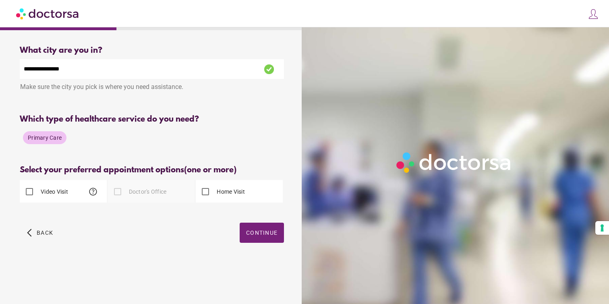 Image resolution: width=609 pixels, height=304 pixels. Describe the element at coordinates (454, 162) in the screenshot. I see `img: Logo-Doctorsa-trans-White-partial-flat.png` at that location.